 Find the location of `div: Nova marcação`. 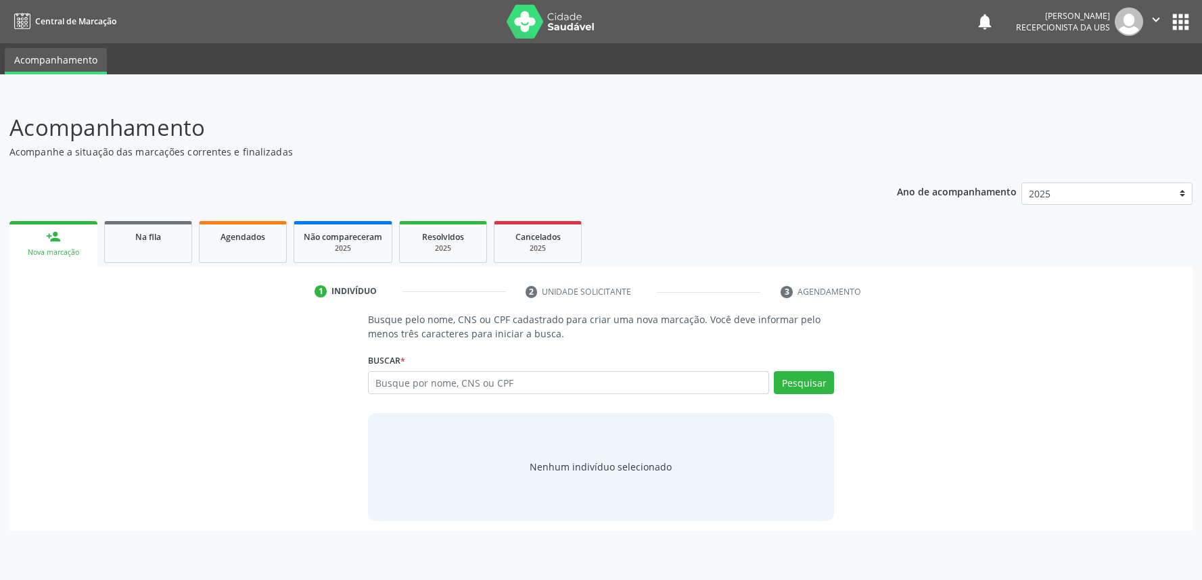

div: Nova marcação is located at coordinates (53, 252).